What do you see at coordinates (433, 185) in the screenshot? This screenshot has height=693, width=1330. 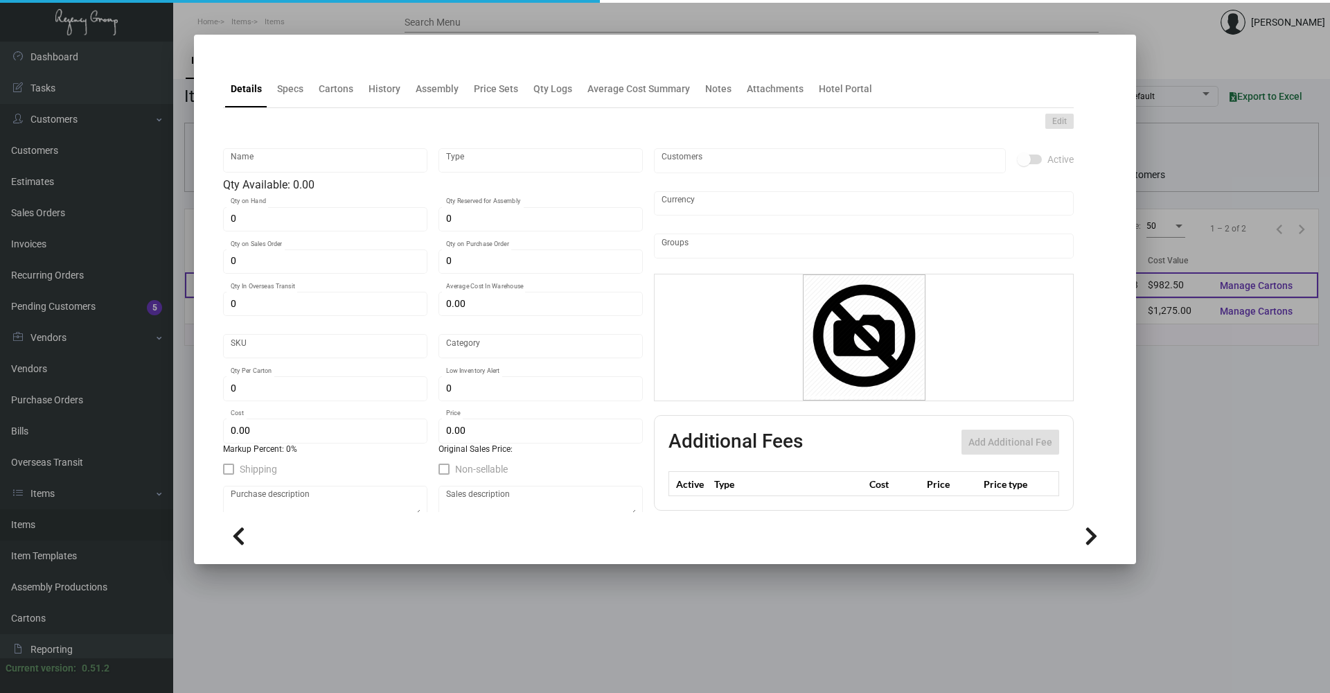 I see `div: Qty Available: 0.00` at bounding box center [433, 185].